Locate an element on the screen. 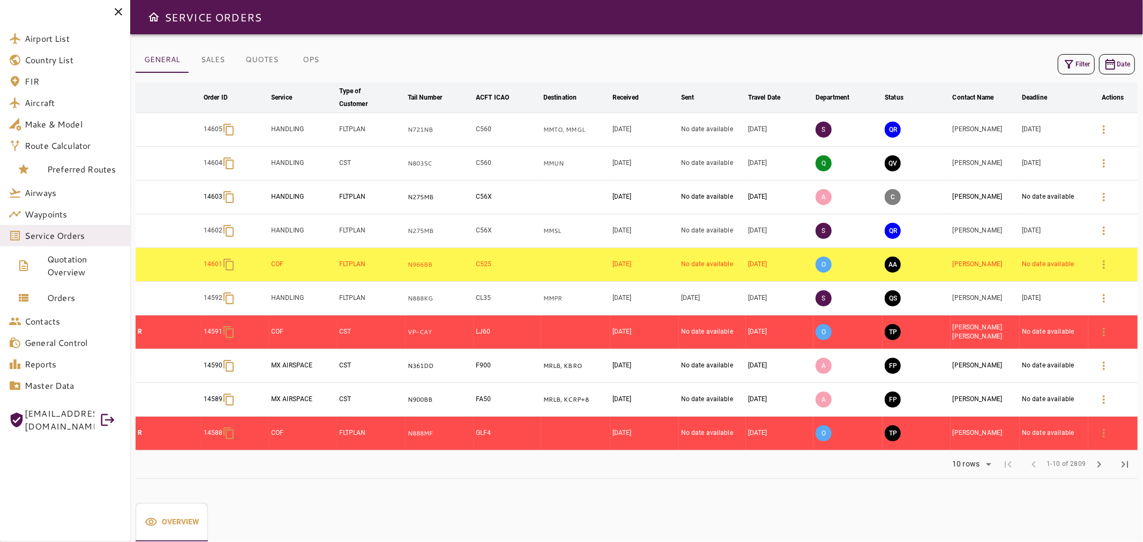  span: Type of Customer is located at coordinates (371, 98).